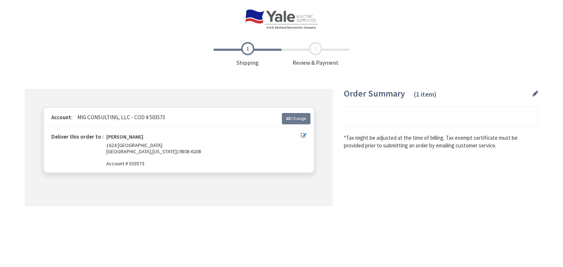 This screenshot has height=267, width=563. I want to click on span: Account # 503573, so click(203, 164).